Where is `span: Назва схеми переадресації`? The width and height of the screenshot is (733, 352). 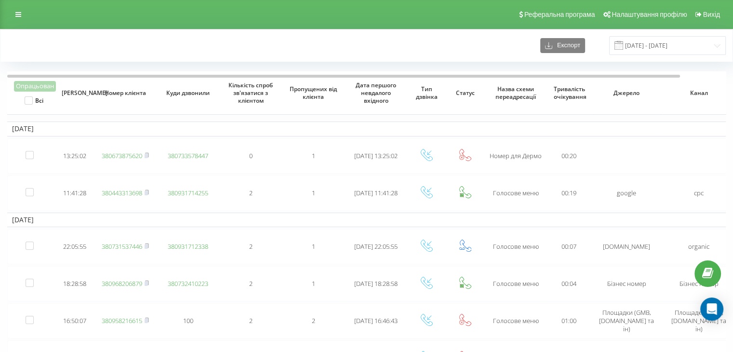
span: Назва схеми переадресації is located at coordinates (516, 93).